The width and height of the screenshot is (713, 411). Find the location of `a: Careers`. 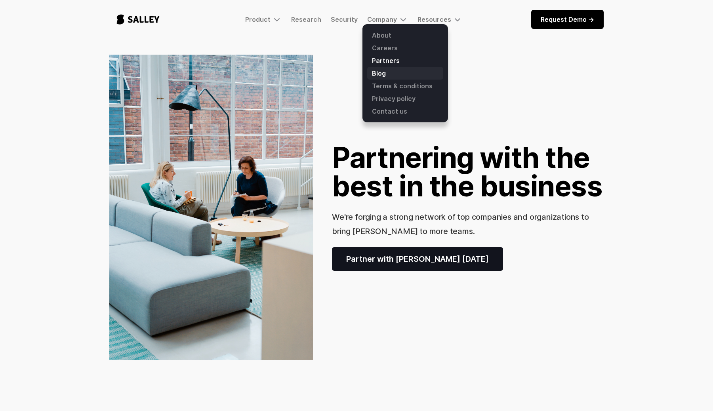

a: Careers is located at coordinates (405, 48).